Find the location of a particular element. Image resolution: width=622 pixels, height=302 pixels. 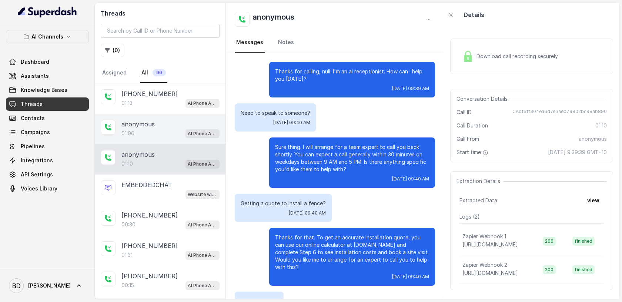

p: Details is located at coordinates (474, 15).